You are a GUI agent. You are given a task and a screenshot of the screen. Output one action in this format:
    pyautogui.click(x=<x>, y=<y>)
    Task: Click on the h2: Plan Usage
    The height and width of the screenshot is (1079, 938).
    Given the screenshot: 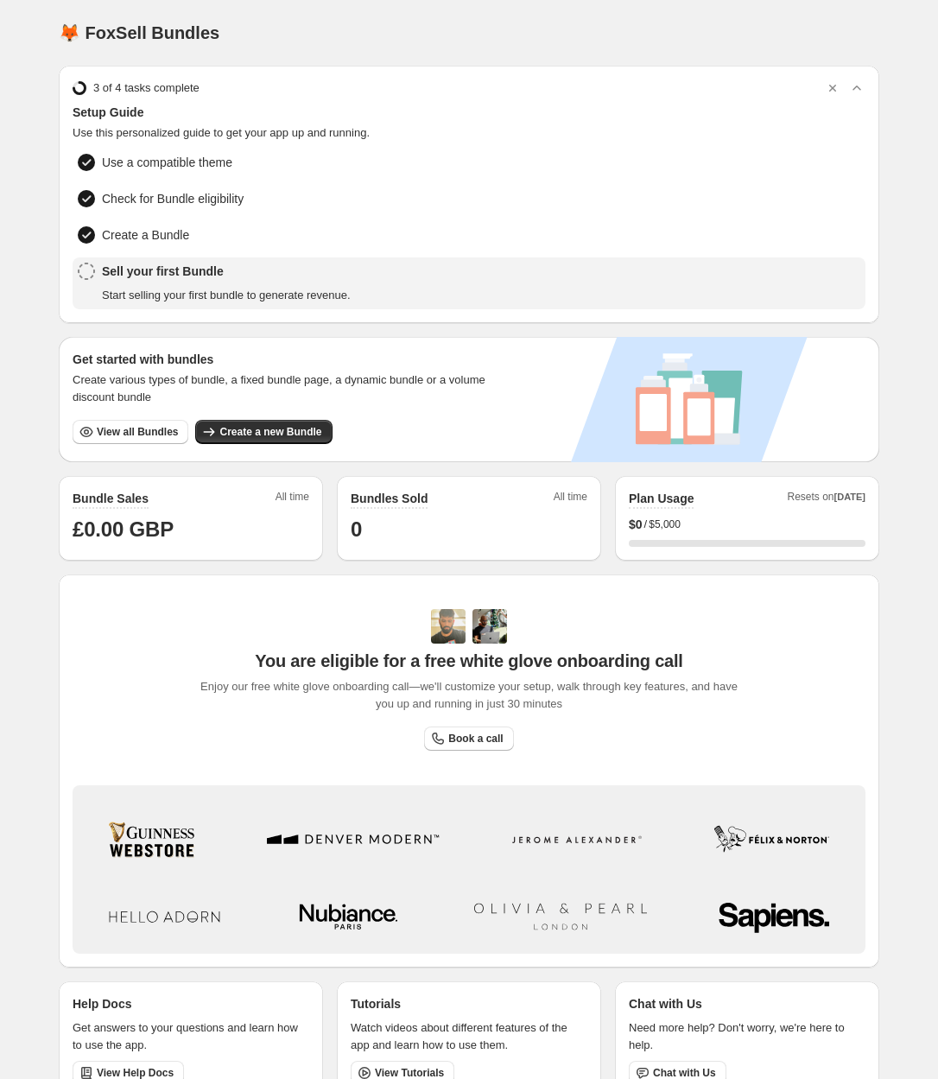 What is the action you would take?
    pyautogui.click(x=661, y=498)
    